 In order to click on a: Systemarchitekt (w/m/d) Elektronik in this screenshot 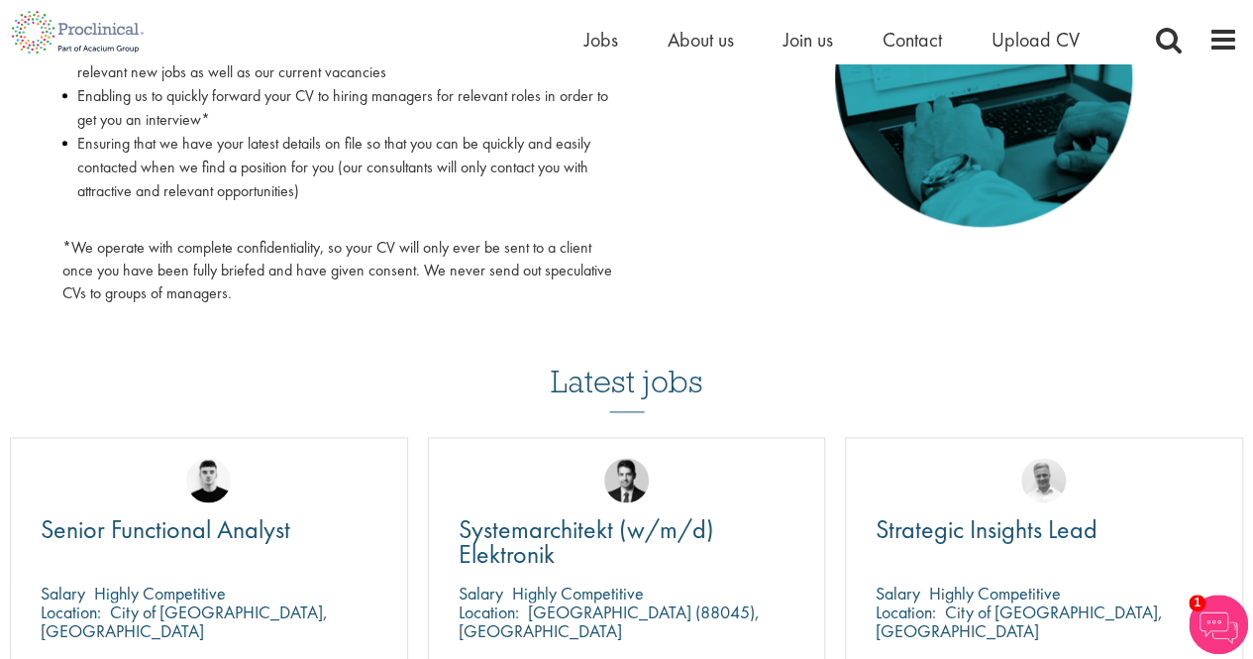, I will do `click(627, 542)`.